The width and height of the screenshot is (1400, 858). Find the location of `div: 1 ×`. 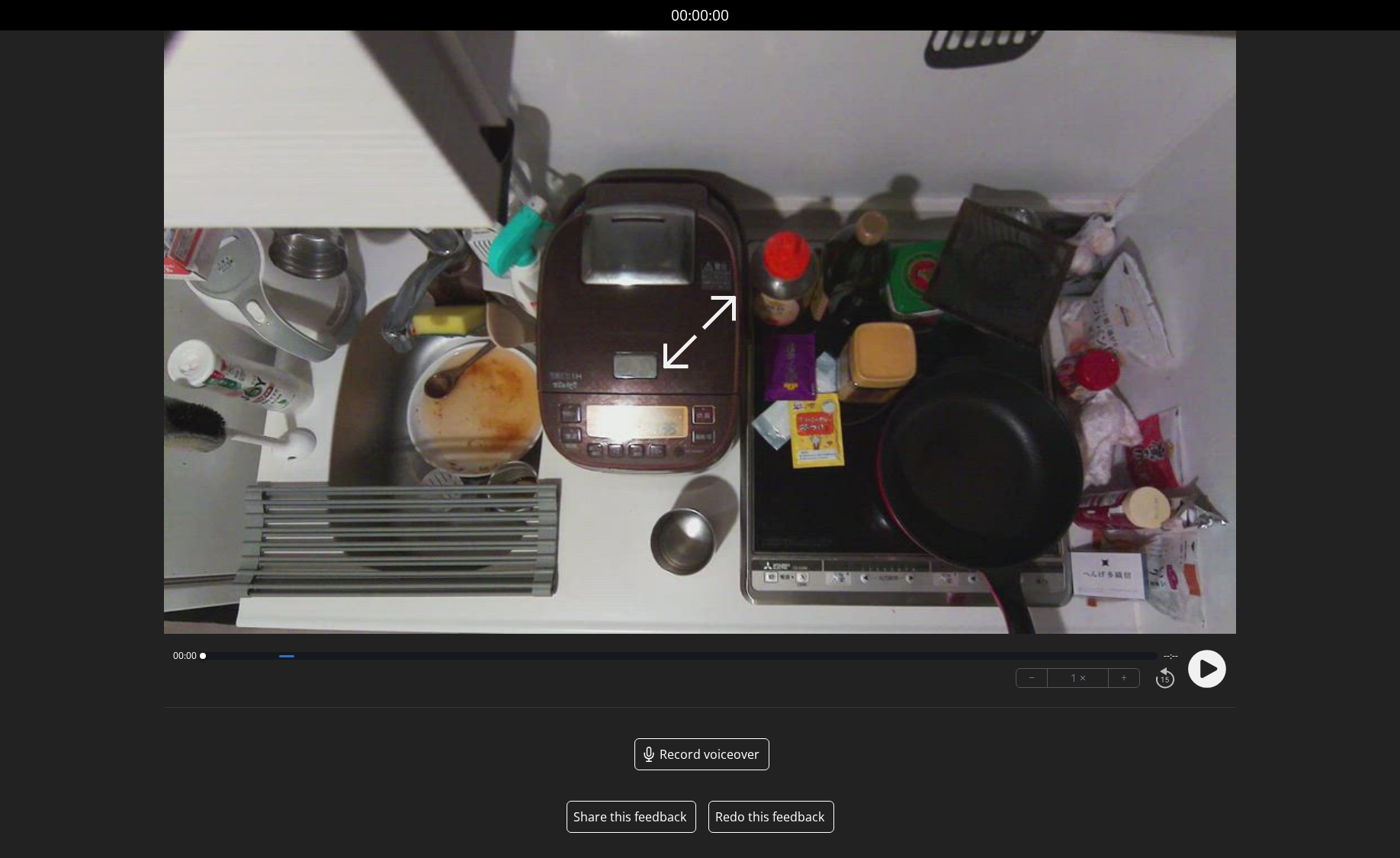

div: 1 × is located at coordinates (1078, 677).